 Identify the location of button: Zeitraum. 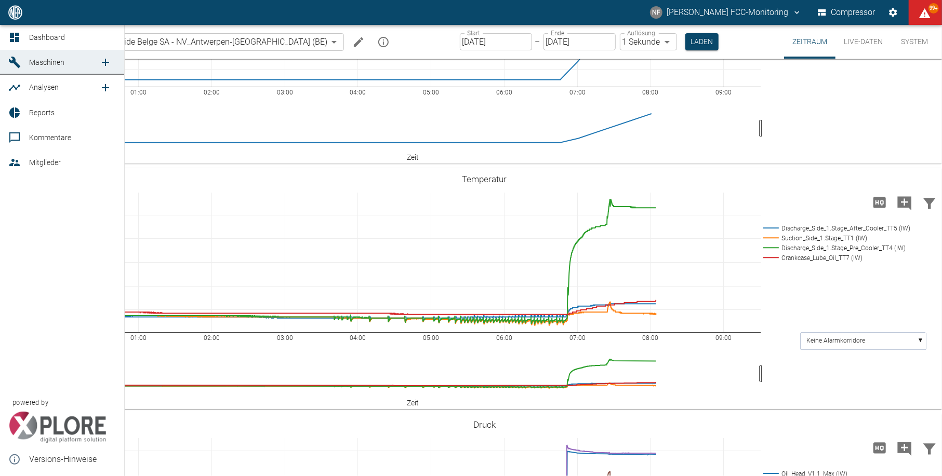
(809, 42).